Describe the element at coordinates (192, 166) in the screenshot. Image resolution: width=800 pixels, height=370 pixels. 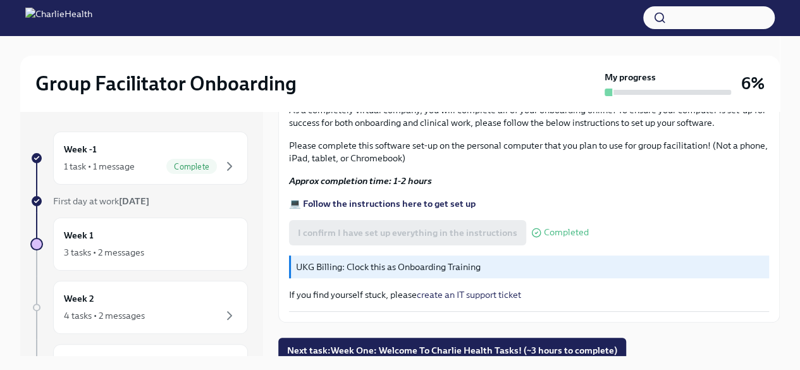
I see `span: Complete` at that location.